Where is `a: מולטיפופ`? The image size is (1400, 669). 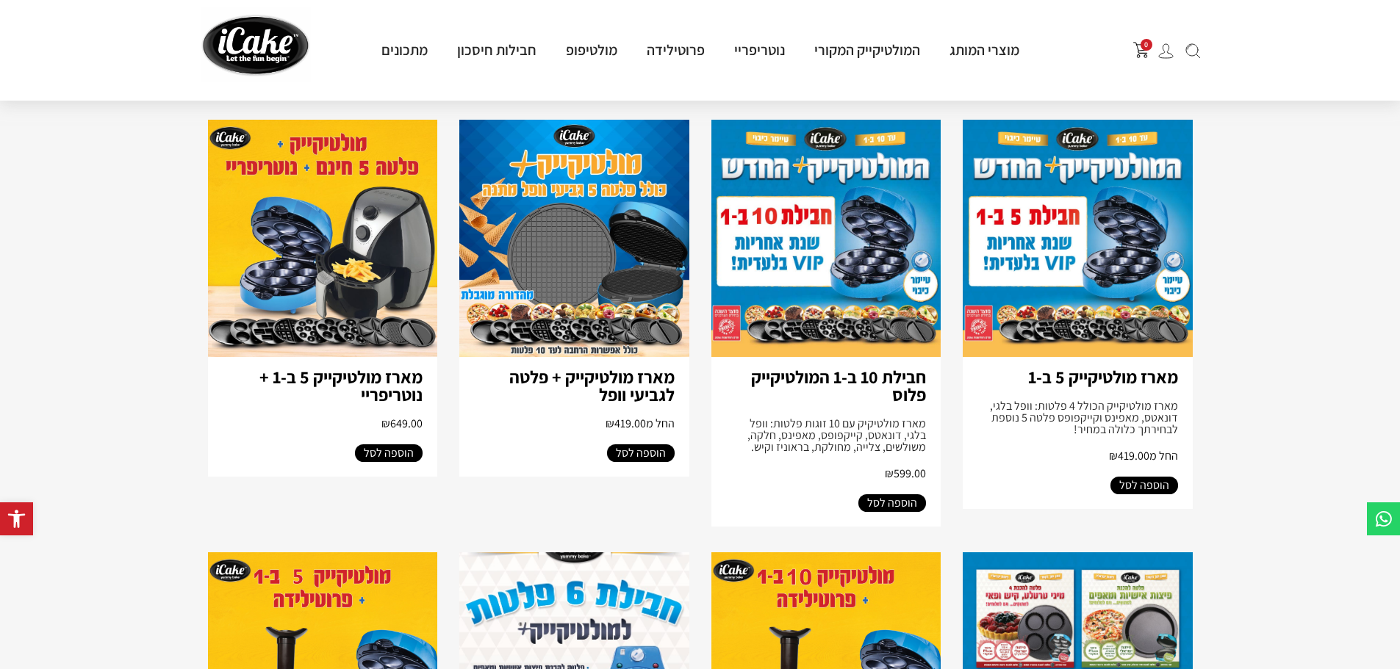 a: מולטיפופ is located at coordinates (592, 50).